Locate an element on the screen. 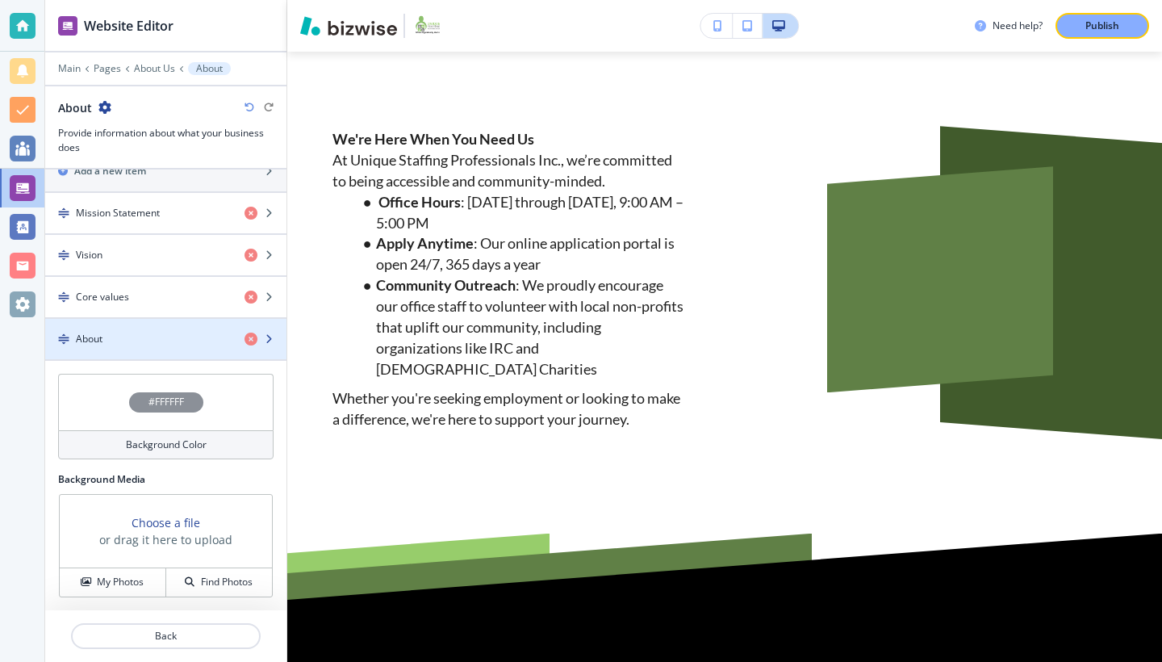 Image resolution: width=1162 pixels, height=662 pixels. p: Publish is located at coordinates (1102, 26).